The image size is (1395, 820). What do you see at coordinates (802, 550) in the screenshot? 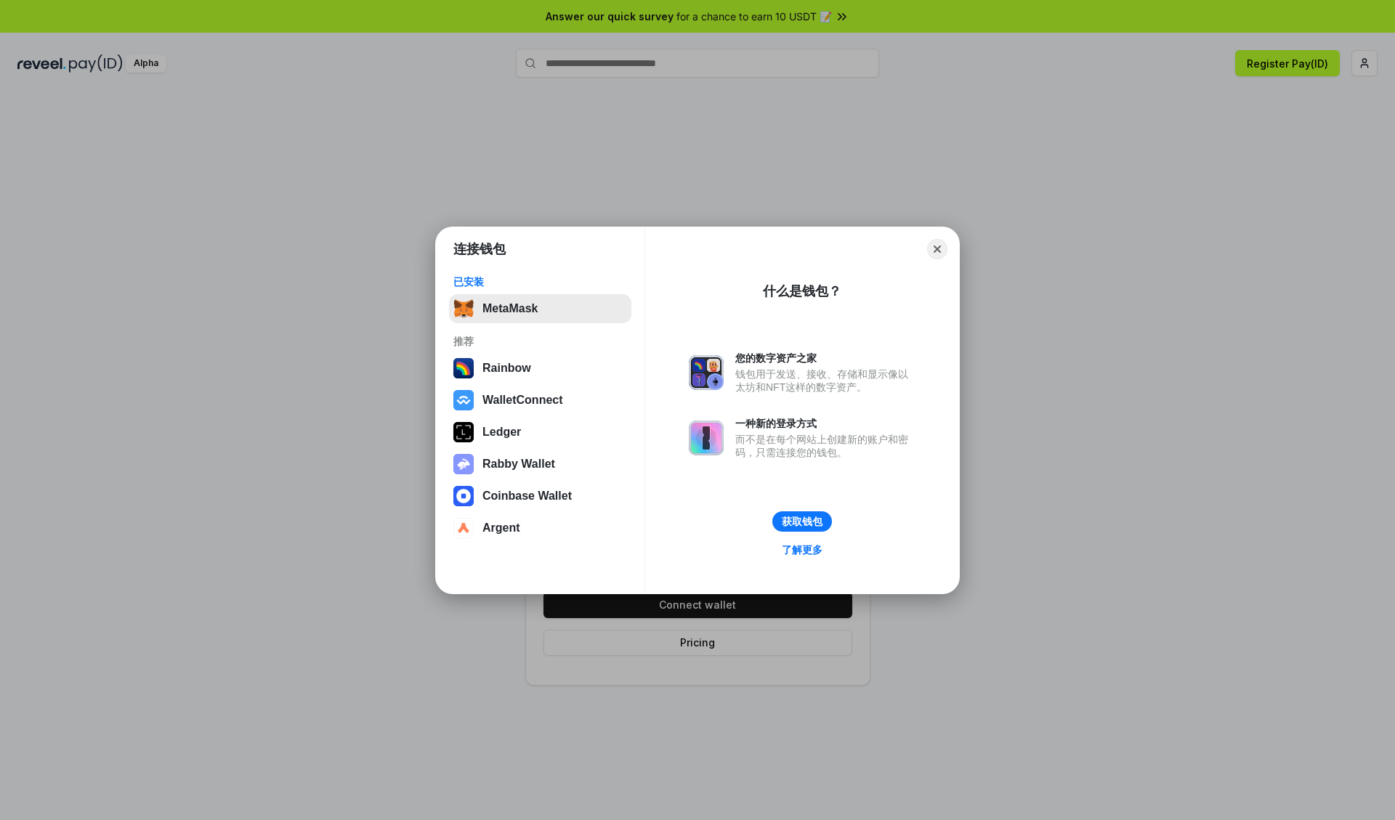
I see `div: 了解更多` at bounding box center [802, 550].